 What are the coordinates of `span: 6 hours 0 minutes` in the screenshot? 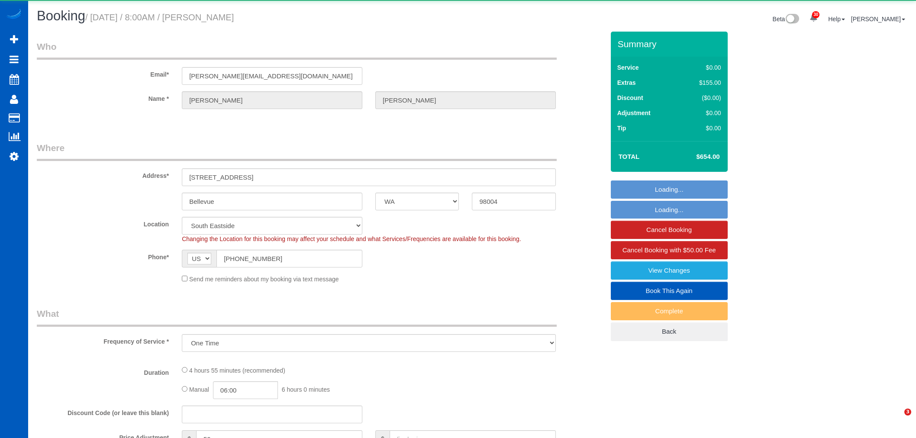 It's located at (306, 390).